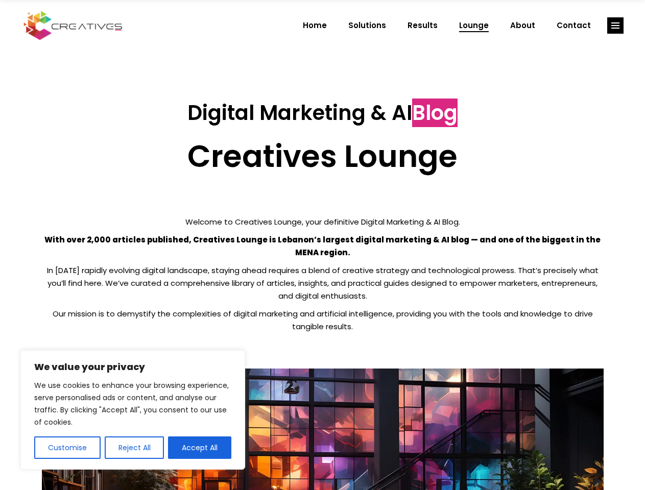 This screenshot has height=490, width=645. I want to click on a: About, so click(522, 26).